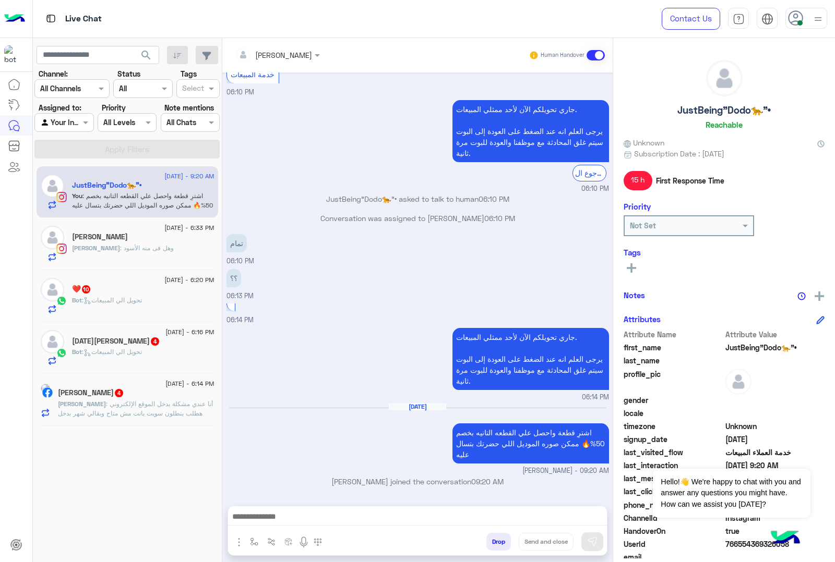  What do you see at coordinates (271, 542) in the screenshot?
I see `img: Trigger scenario` at bounding box center [271, 542].